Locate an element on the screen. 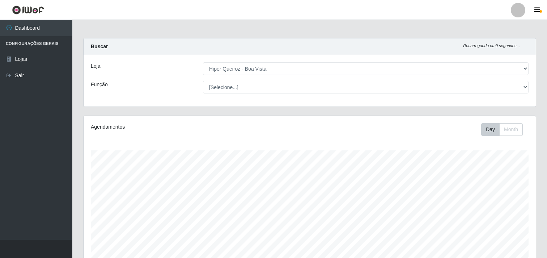  div: Agendamentos is located at coordinates (179, 127).